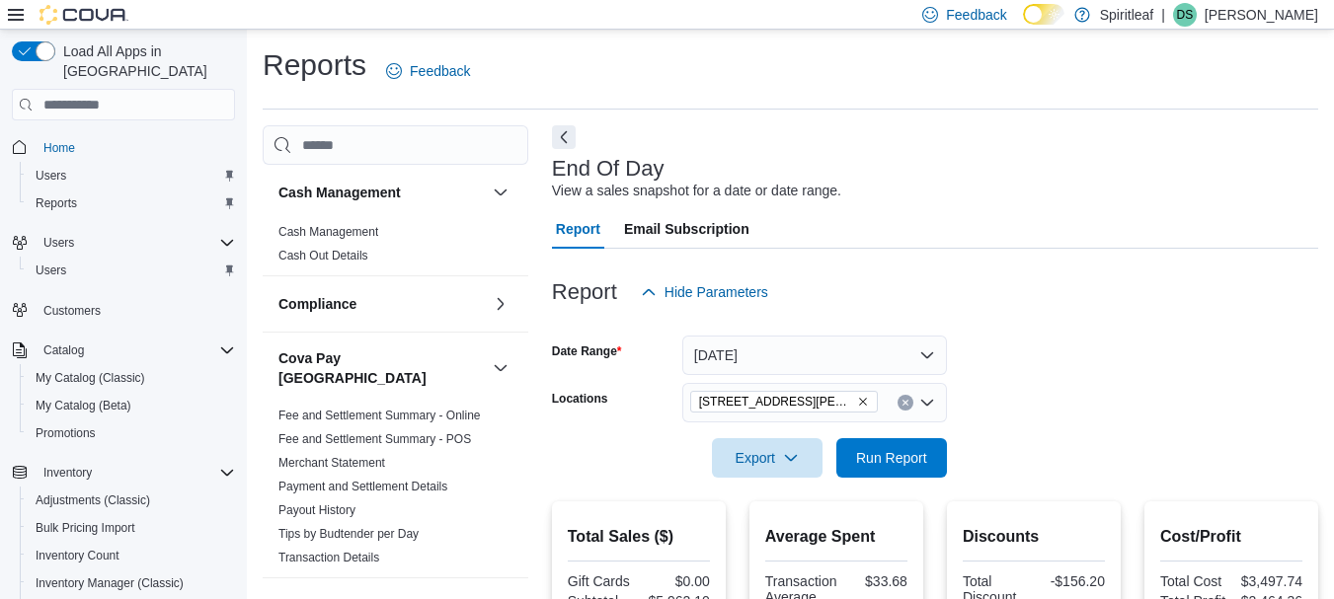 This screenshot has height=599, width=1334. Describe the element at coordinates (131, 556) in the screenshot. I see `button: Inventory Count` at that location.